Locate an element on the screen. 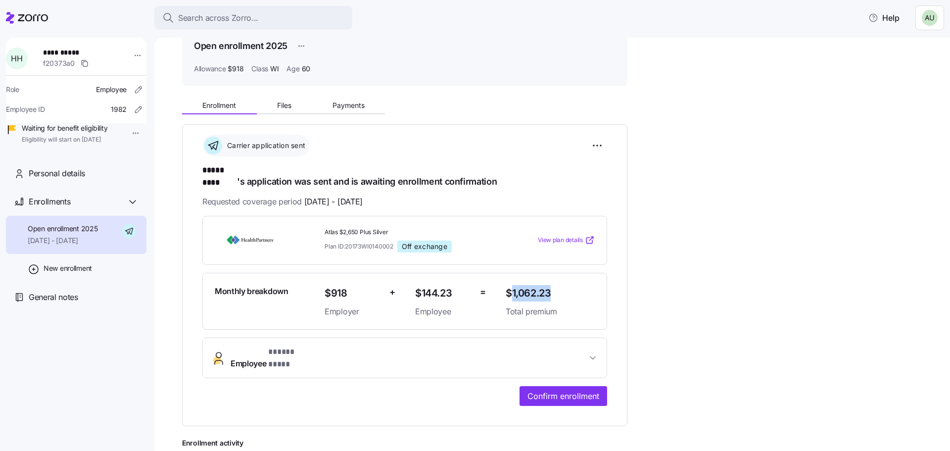  span: Waiting for benefit eligibility is located at coordinates (64, 128).